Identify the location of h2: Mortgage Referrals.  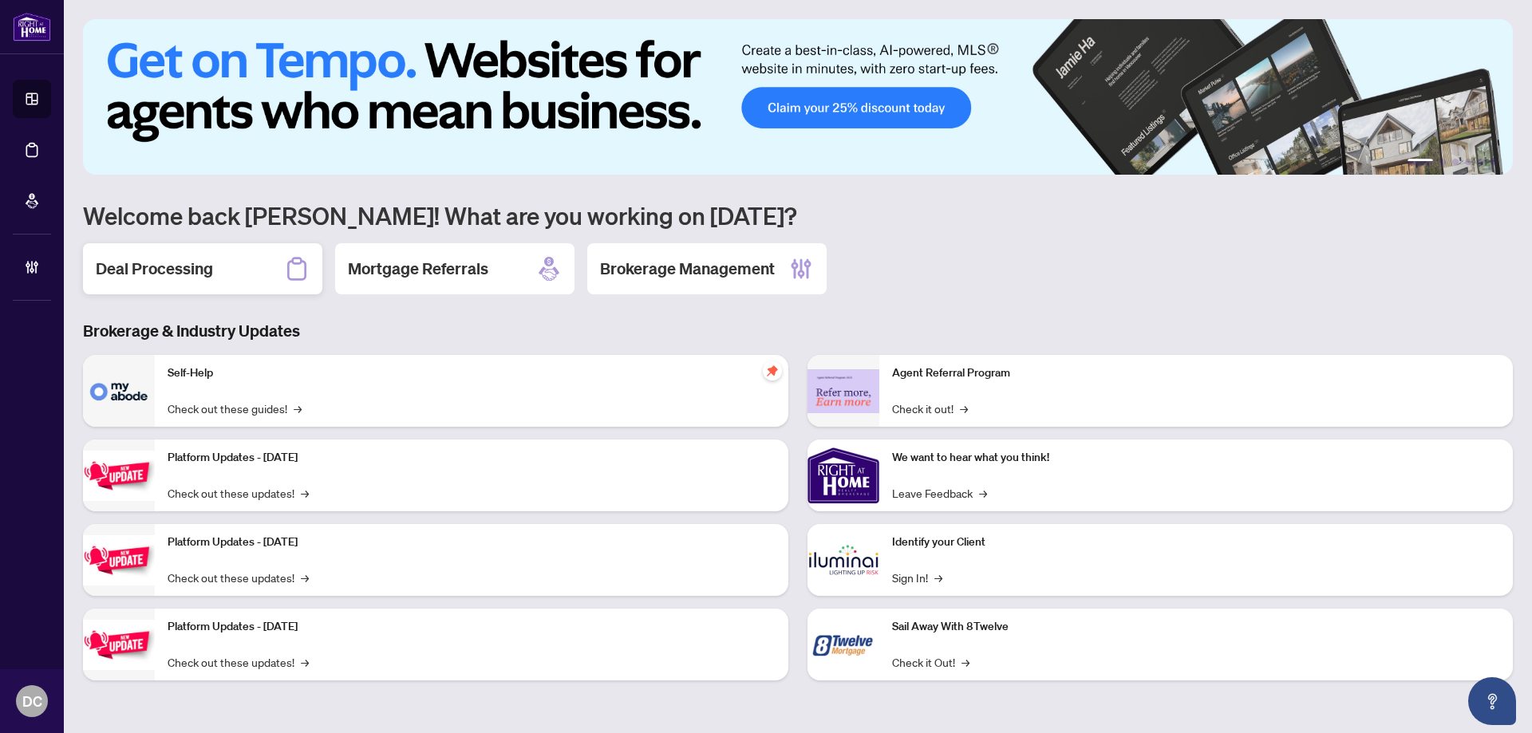
(418, 269).